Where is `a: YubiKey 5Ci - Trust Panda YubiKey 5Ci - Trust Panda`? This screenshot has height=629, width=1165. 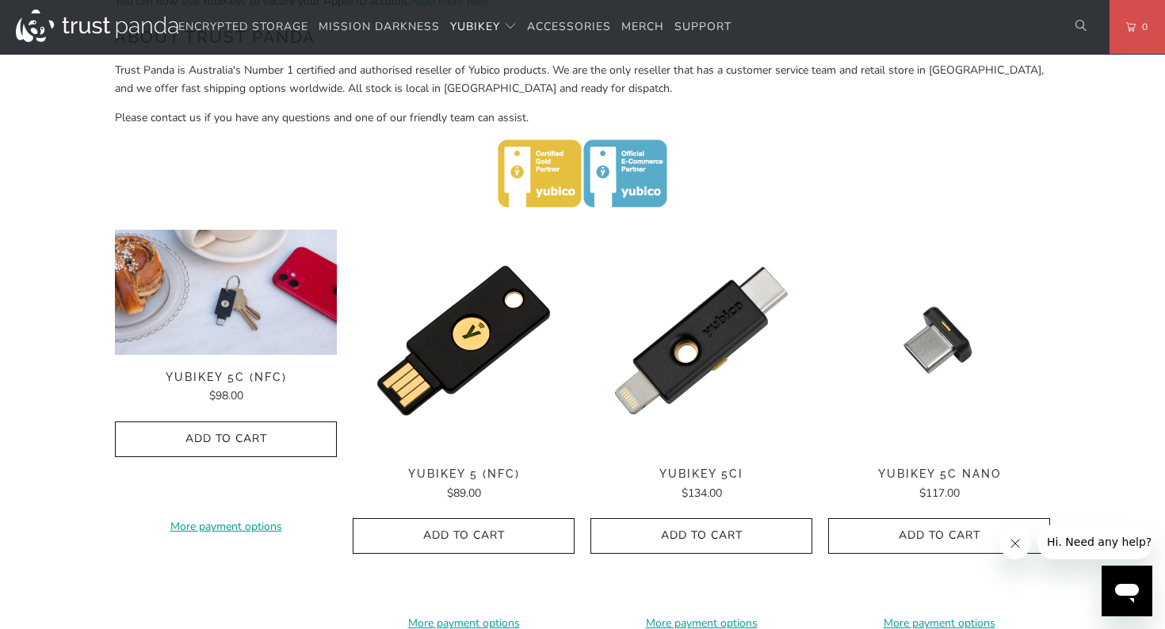 a: YubiKey 5Ci - Trust Panda YubiKey 5Ci - Trust Panda is located at coordinates (702, 341).